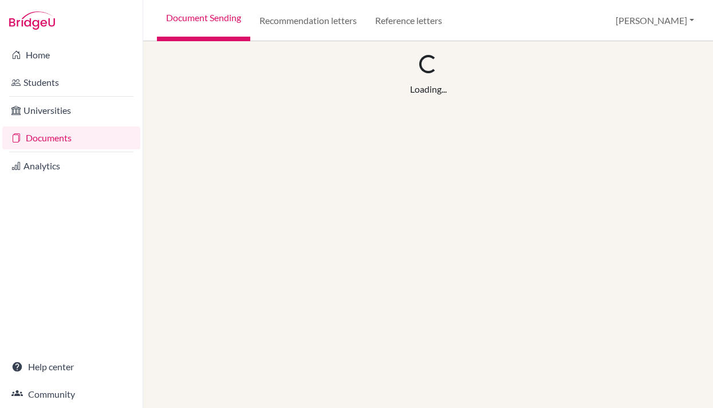 The width and height of the screenshot is (713, 408). I want to click on a: Documents, so click(71, 138).